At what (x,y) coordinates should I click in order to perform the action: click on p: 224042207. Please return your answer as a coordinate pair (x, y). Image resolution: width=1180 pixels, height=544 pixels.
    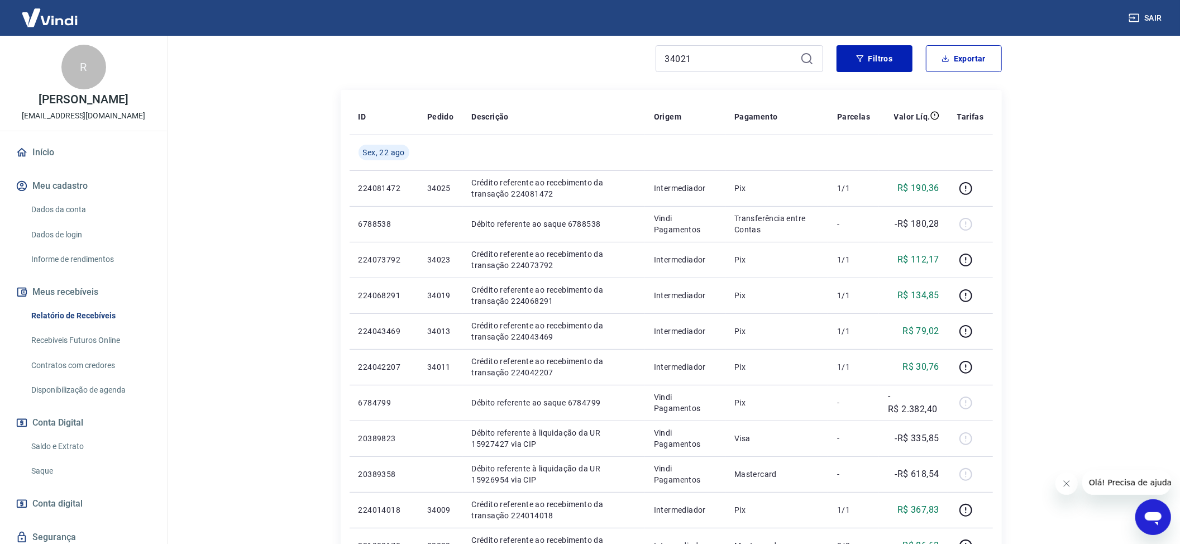
    Looking at the image, I should click on (384, 367).